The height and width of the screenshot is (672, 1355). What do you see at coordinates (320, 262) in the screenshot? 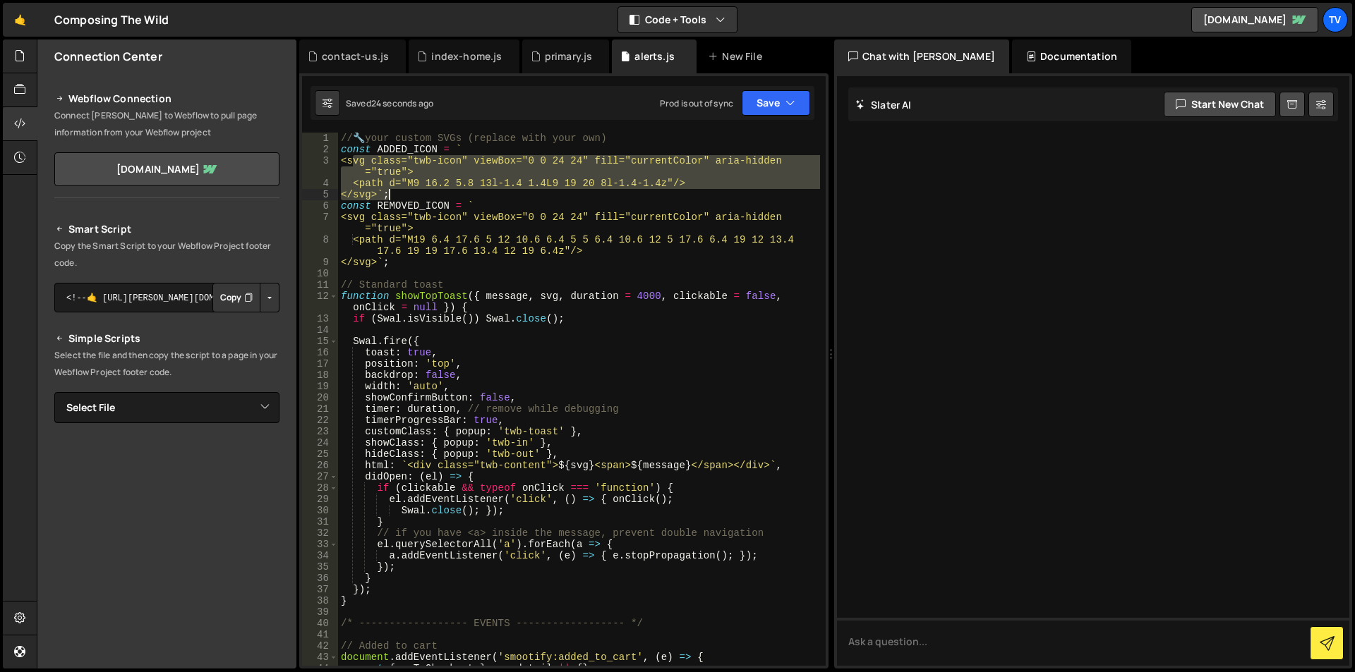
I see `div: 9` at bounding box center [320, 262].